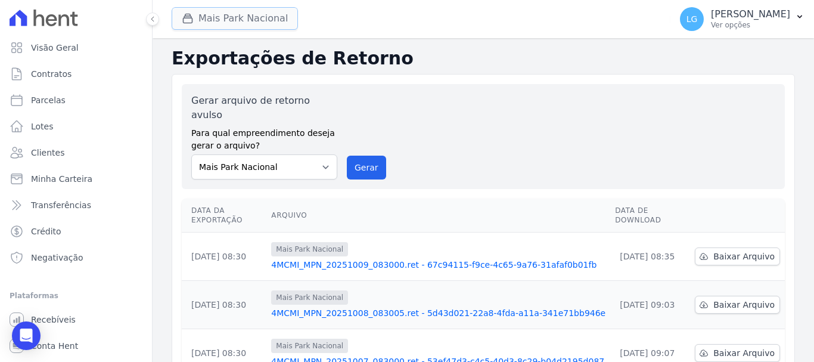 Image resolution: width=814 pixels, height=362 pixels. Describe the element at coordinates (483, 58) in the screenshot. I see `h2: Exportações de Retorno` at that location.